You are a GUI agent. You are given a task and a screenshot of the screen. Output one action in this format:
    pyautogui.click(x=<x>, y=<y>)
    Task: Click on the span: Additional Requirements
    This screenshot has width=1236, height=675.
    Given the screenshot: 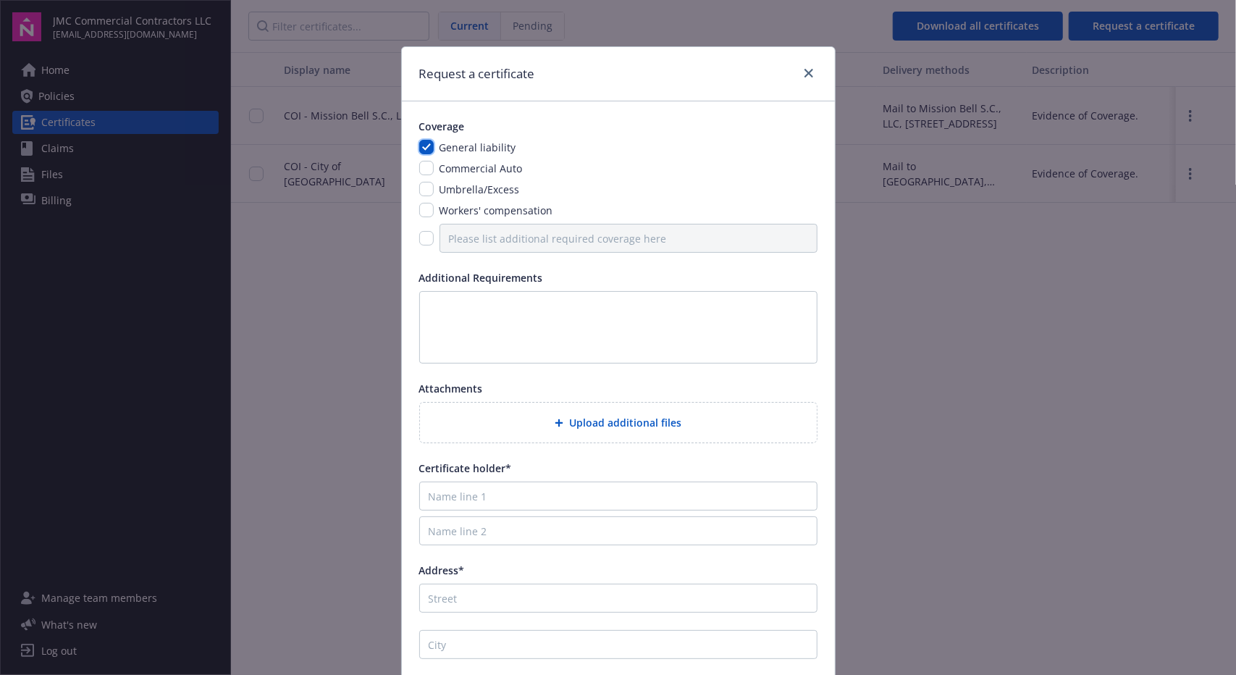 What is the action you would take?
    pyautogui.click(x=481, y=277)
    